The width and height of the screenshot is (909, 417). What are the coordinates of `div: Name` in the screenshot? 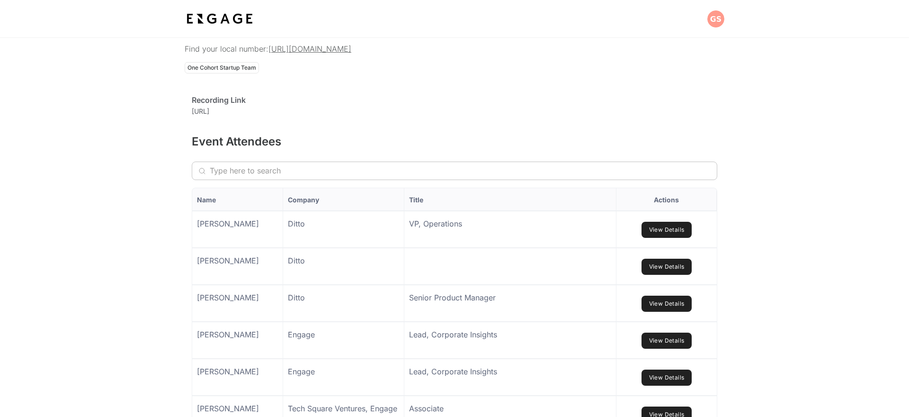 It's located at (237, 199).